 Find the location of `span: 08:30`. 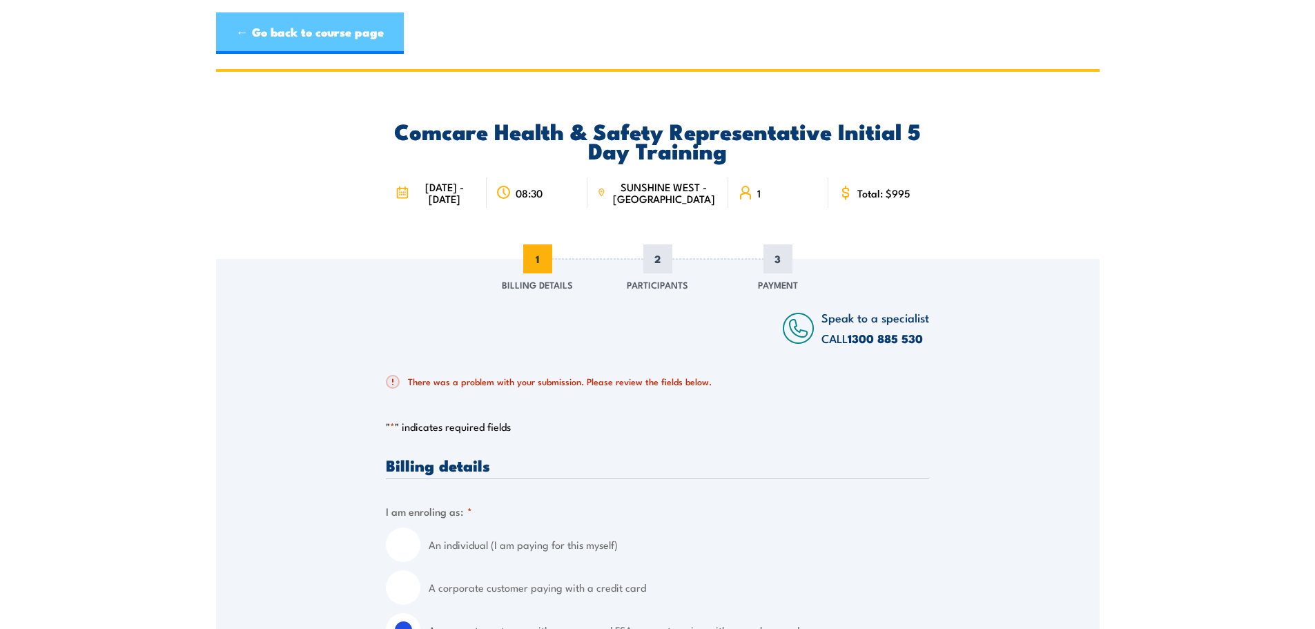

span: 08:30 is located at coordinates (529, 193).